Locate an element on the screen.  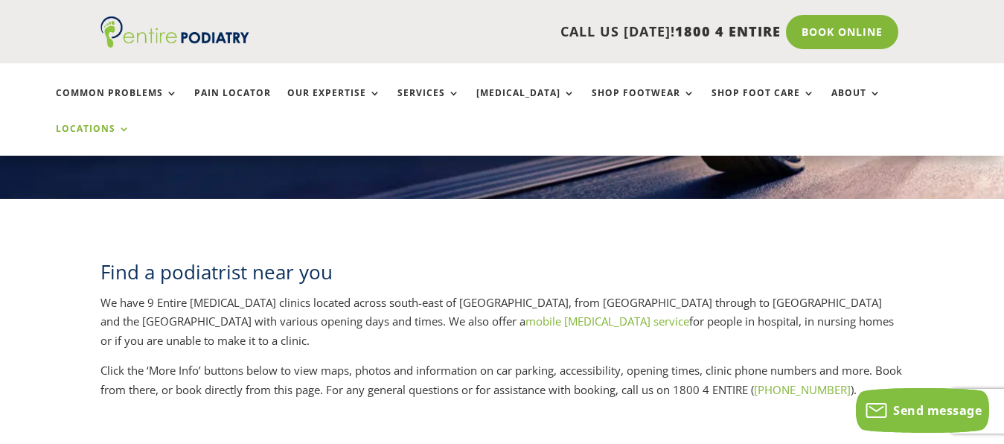
a: Book Online is located at coordinates (842, 32).